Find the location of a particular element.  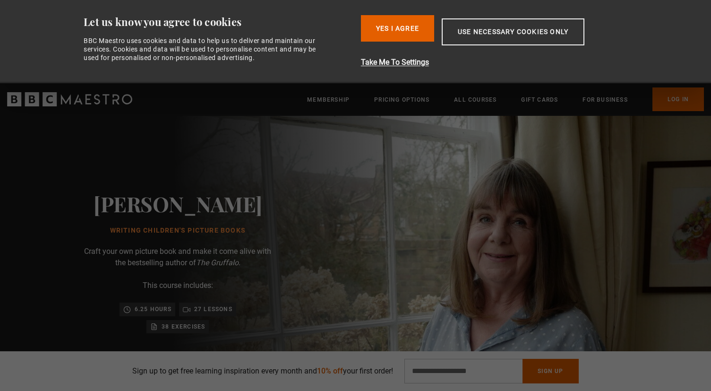

a: Membership is located at coordinates (328, 100).